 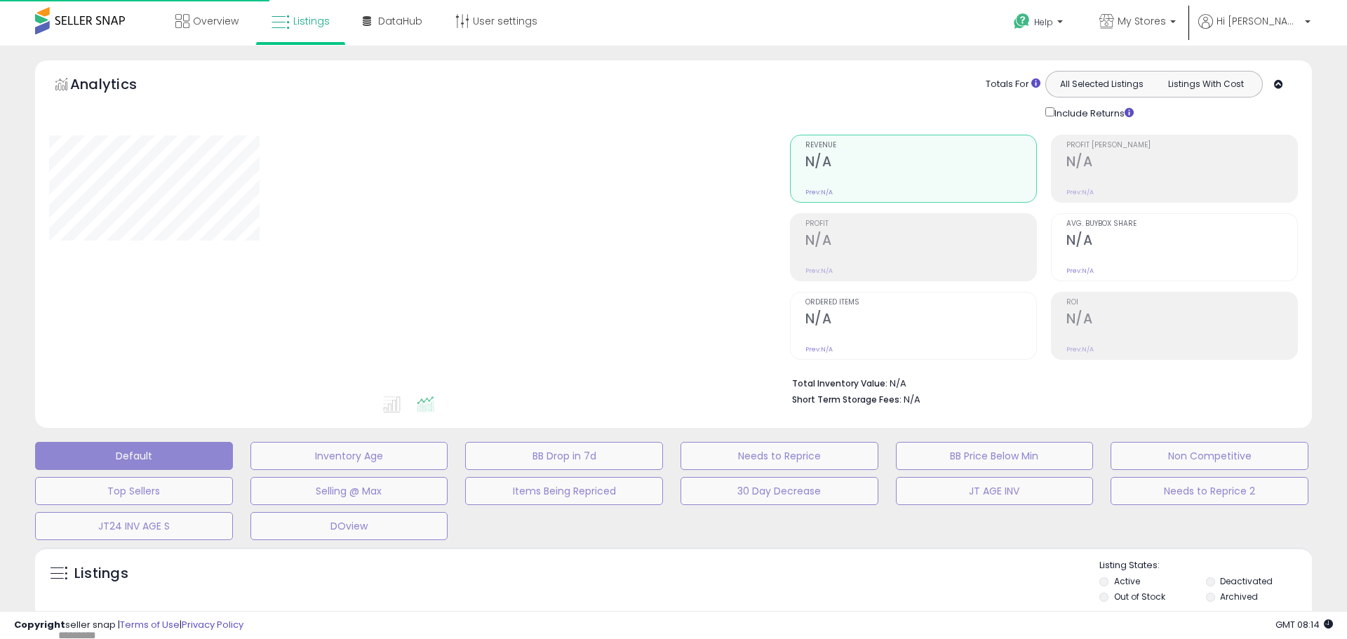 I want to click on button: All Selected Listings, so click(x=1102, y=84).